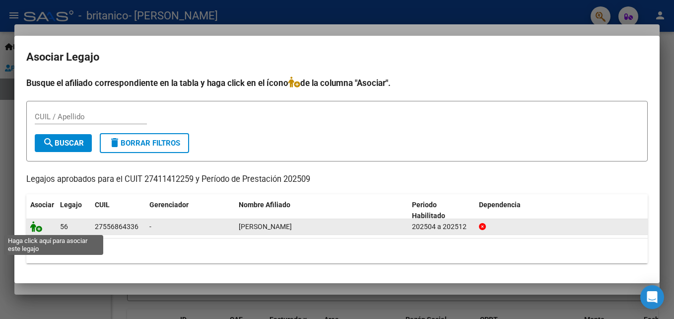 This screenshot has height=319, width=674. Describe the element at coordinates (500, 205) in the screenshot. I see `span: Dependencia` at that location.